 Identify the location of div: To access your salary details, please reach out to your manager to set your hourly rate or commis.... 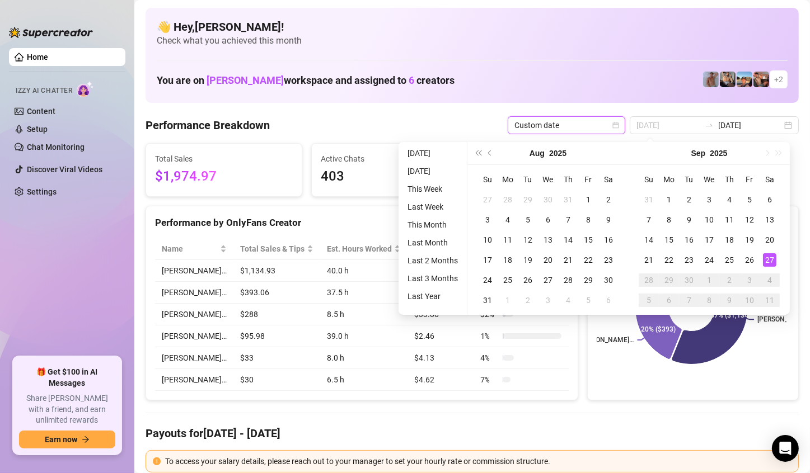
(478, 462).